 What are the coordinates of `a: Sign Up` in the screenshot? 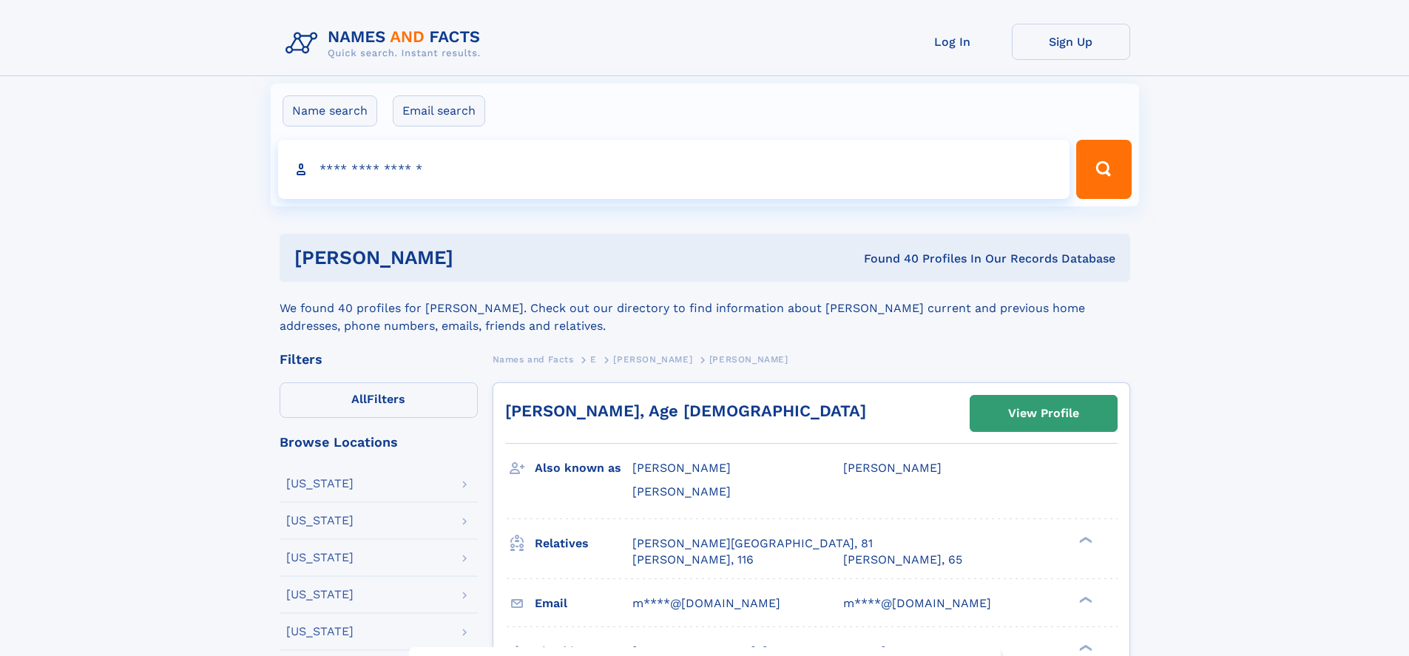 It's located at (1071, 41).